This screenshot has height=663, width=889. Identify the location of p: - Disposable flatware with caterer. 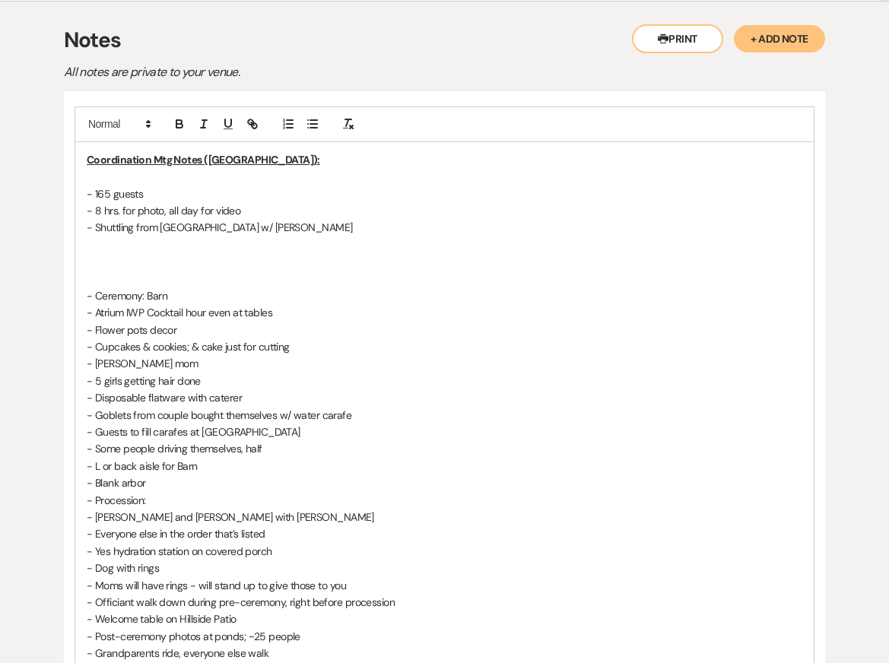
(444, 398).